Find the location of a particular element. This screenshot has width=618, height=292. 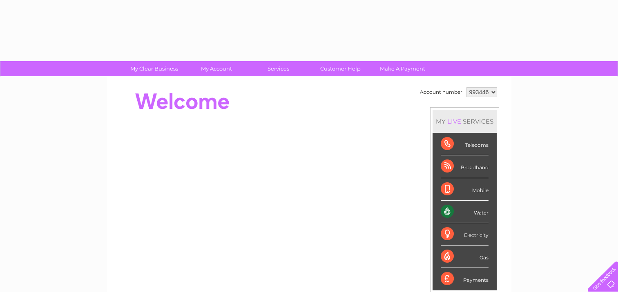

div: Gas is located at coordinates (464, 257).